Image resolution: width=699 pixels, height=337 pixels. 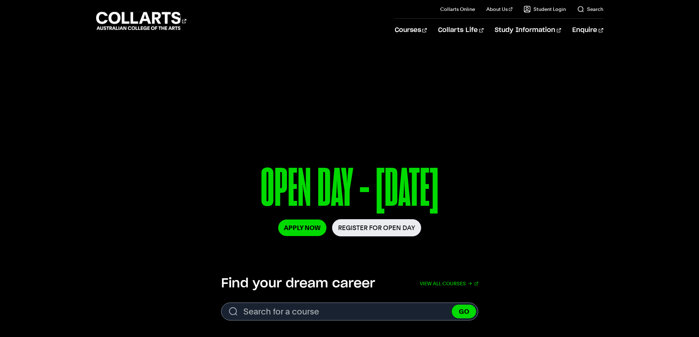 What do you see at coordinates (350, 312) in the screenshot?
I see `input: Search for a course` at bounding box center [350, 312].